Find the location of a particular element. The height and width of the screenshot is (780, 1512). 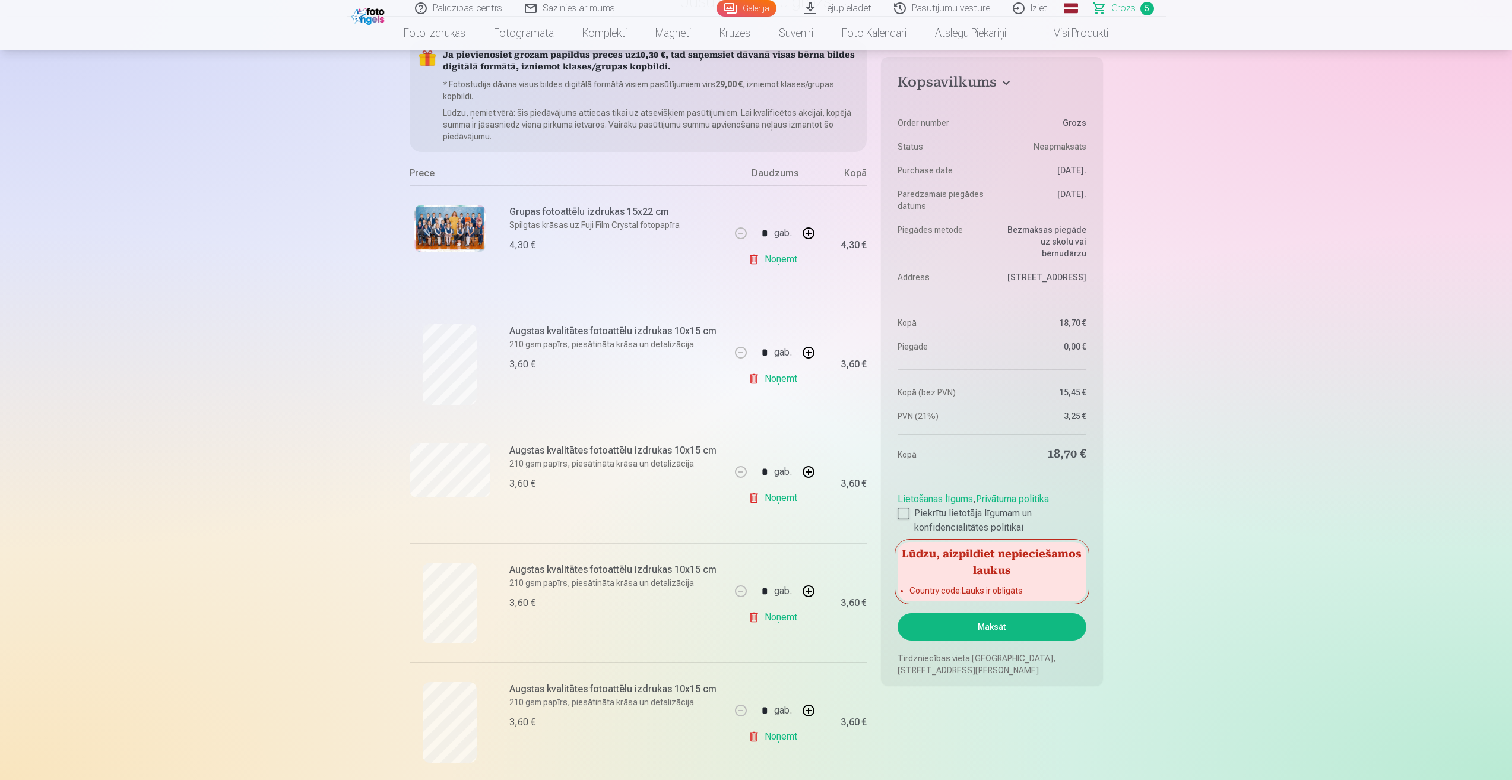

a: Lietošanas līgums is located at coordinates (935, 499).